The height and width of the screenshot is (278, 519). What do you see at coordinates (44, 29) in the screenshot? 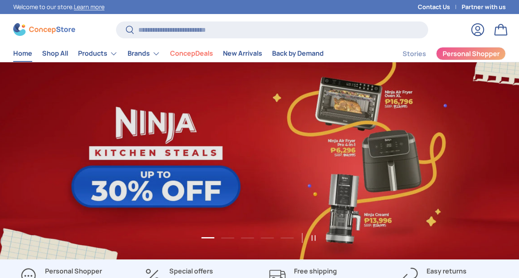
I see `img: ConcepStore` at bounding box center [44, 29].